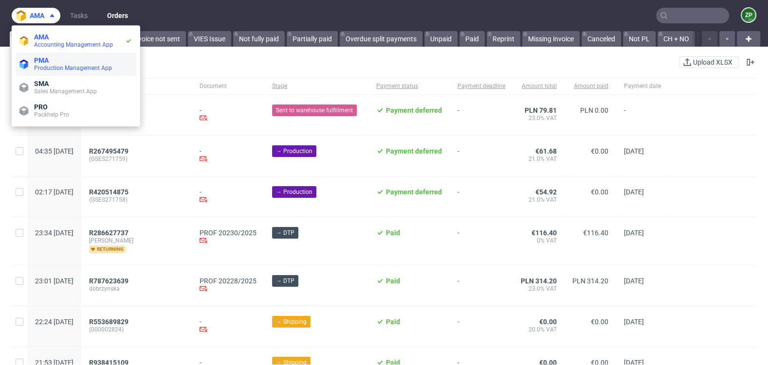 This screenshot has height=365, width=768. I want to click on img: logo, so click(23, 16).